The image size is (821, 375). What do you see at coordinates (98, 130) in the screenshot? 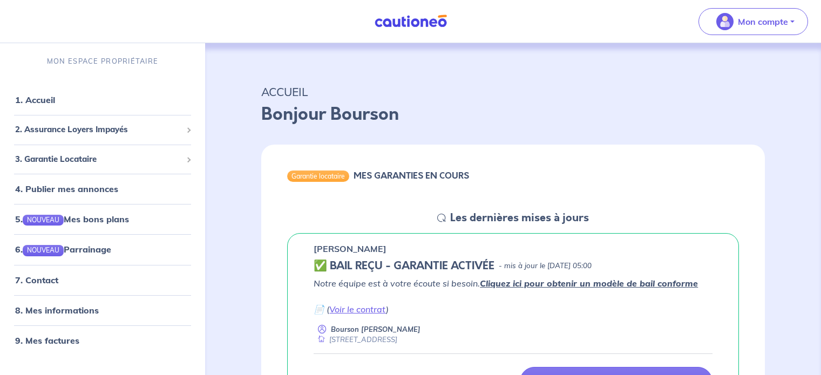
I see `span: 2. Assurance Loyers Impayés` at bounding box center [98, 130].